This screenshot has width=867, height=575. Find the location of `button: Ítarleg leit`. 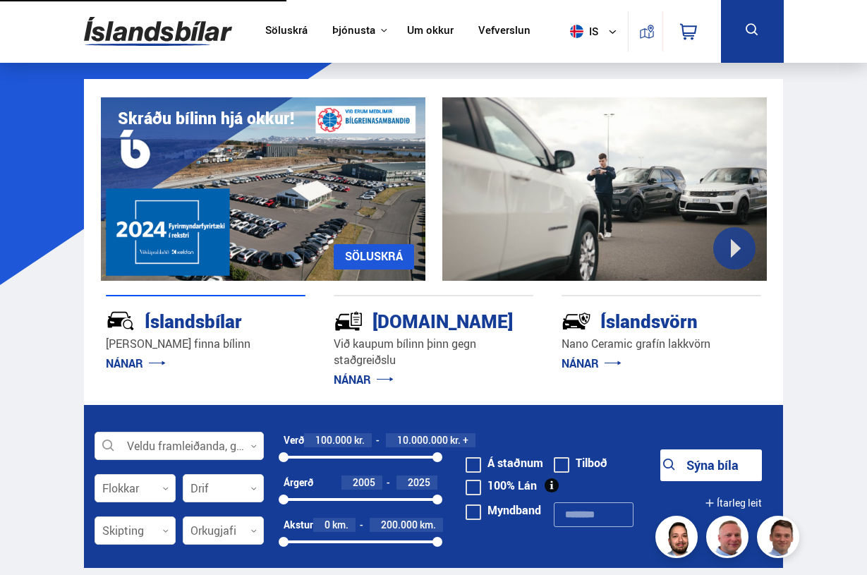

button: Ítarleg leit is located at coordinates (733, 503).